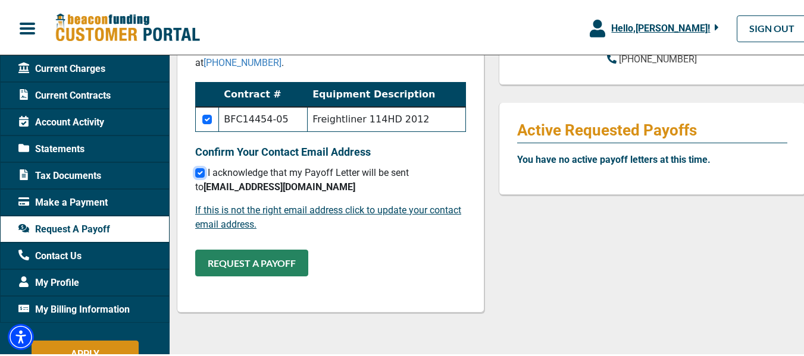 This screenshot has height=356, width=804. Describe the element at coordinates (652, 129) in the screenshot. I see `p: Active Requested Payoffs` at that location.